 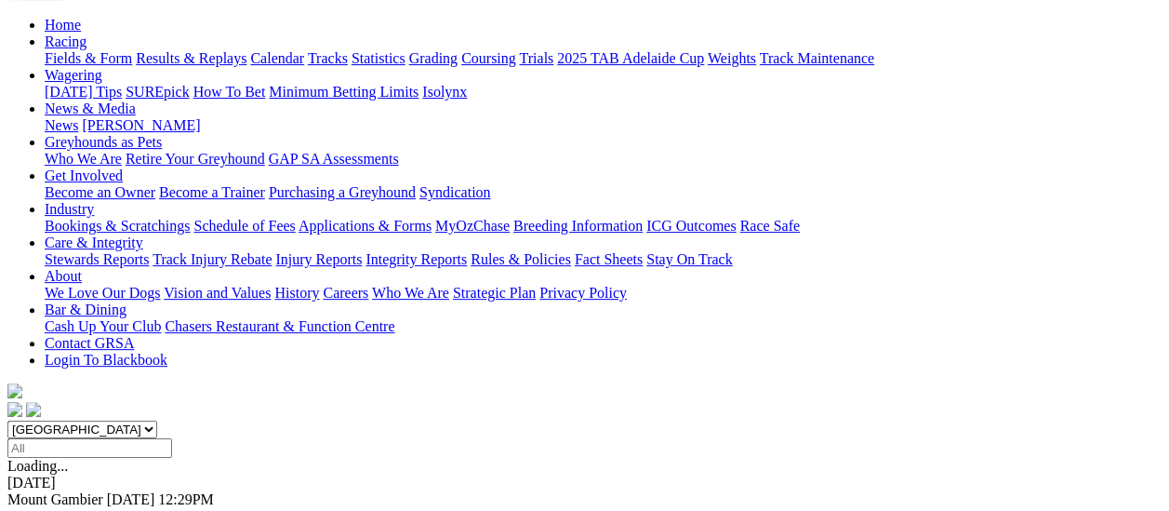 What do you see at coordinates (84, 175) in the screenshot?
I see `a: Get Involved` at bounding box center [84, 175].